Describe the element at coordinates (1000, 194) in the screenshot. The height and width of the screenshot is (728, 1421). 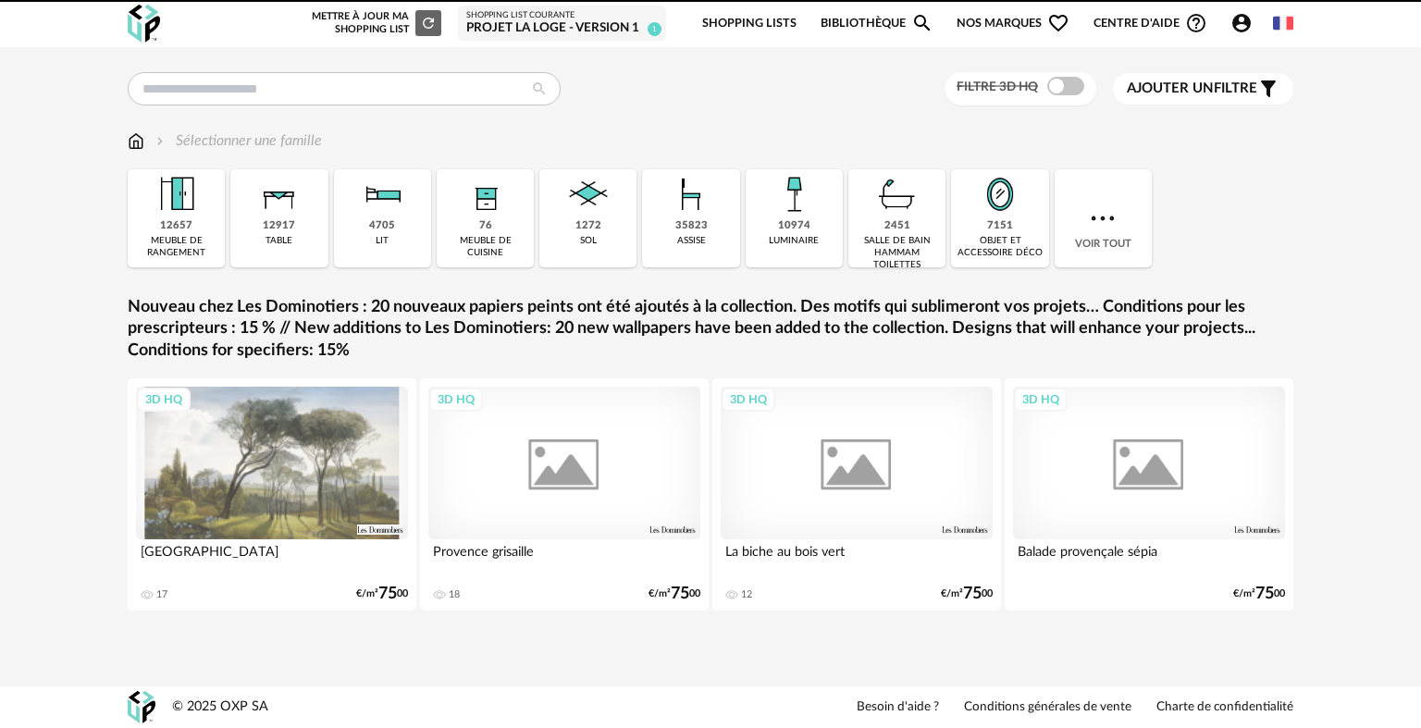
I see `img: Miroir.png` at that location.